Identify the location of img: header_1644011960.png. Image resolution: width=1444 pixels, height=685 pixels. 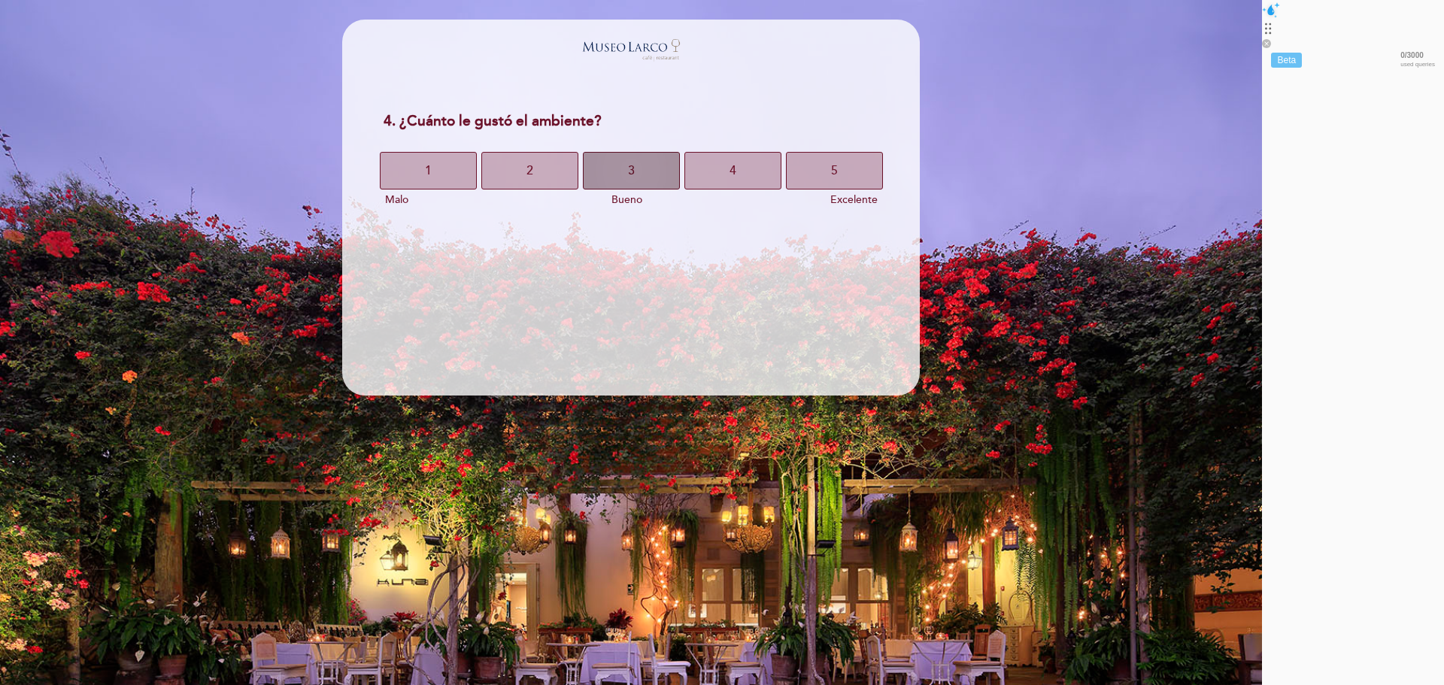
(631, 49).